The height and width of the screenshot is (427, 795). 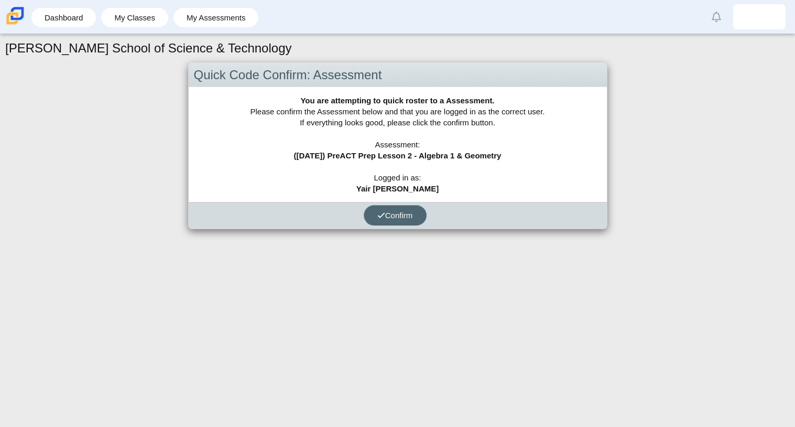 What do you see at coordinates (63, 17) in the screenshot?
I see `a: Dashboard` at bounding box center [63, 17].